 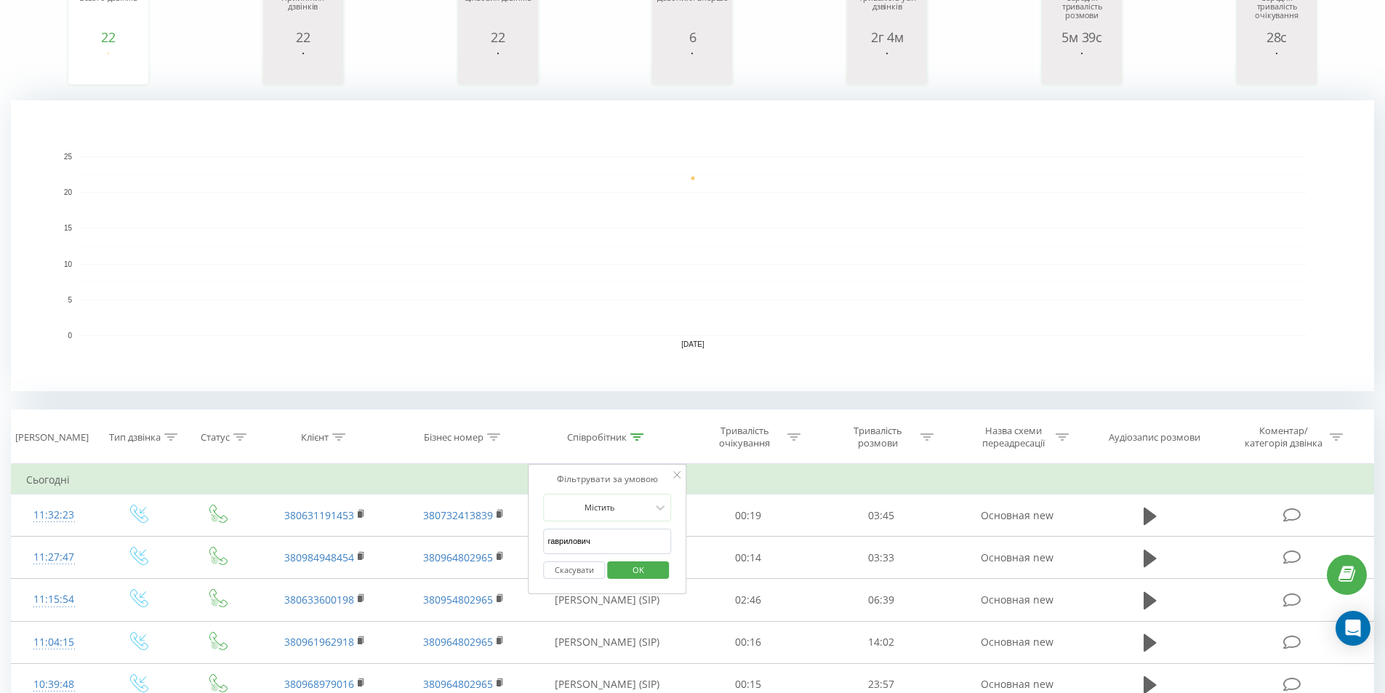 What do you see at coordinates (748, 642) in the screenshot?
I see `td: 00:16` at bounding box center [748, 642].